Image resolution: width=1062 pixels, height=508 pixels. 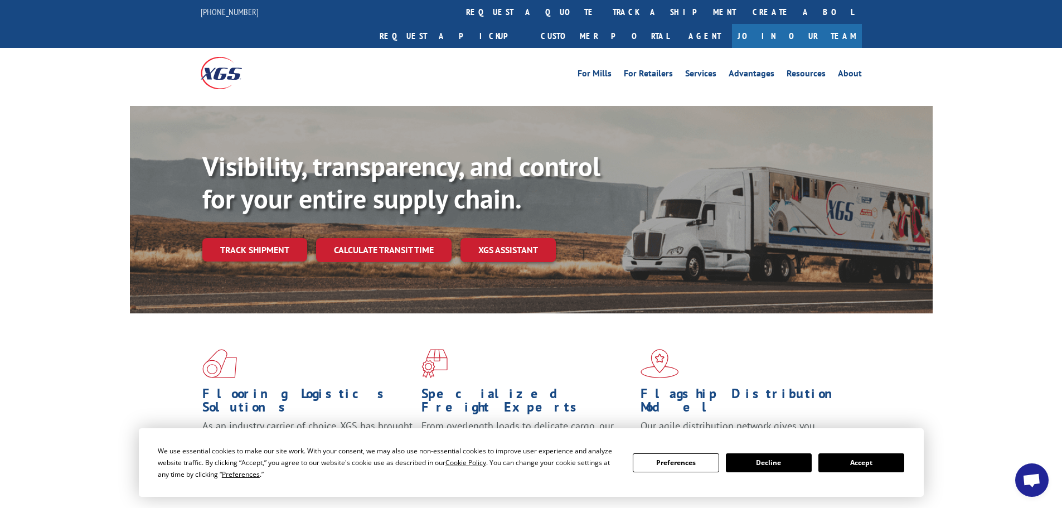 I want to click on img: xgs-icon-flagship-distribution-model-red, so click(x=660, y=364).